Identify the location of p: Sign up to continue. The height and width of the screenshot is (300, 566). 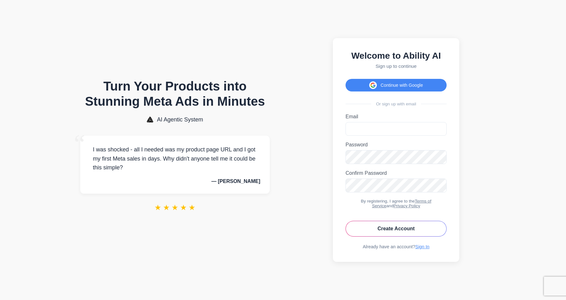
(396, 66).